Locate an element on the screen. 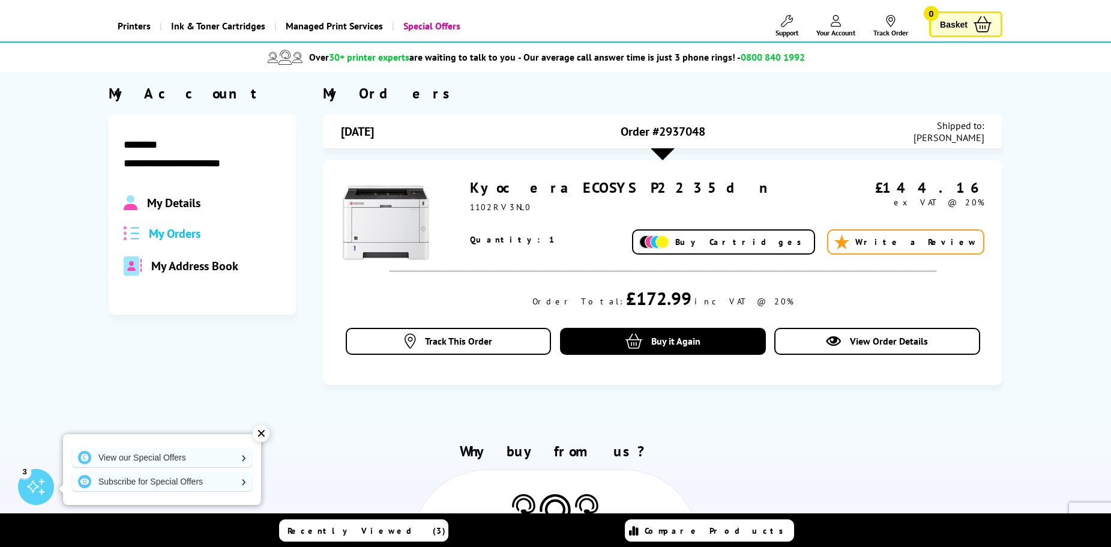  div: 1102RV3NL0 is located at coordinates (650, 207).